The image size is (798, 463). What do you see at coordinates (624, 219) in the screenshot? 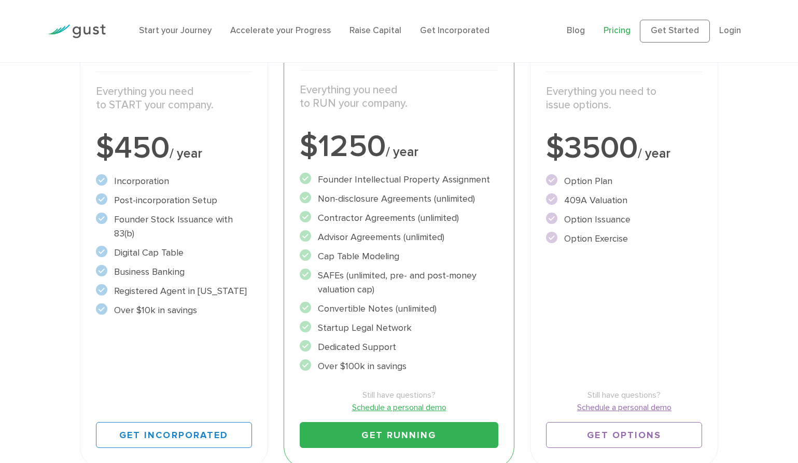
I see `li: Option Issuance` at bounding box center [624, 219].